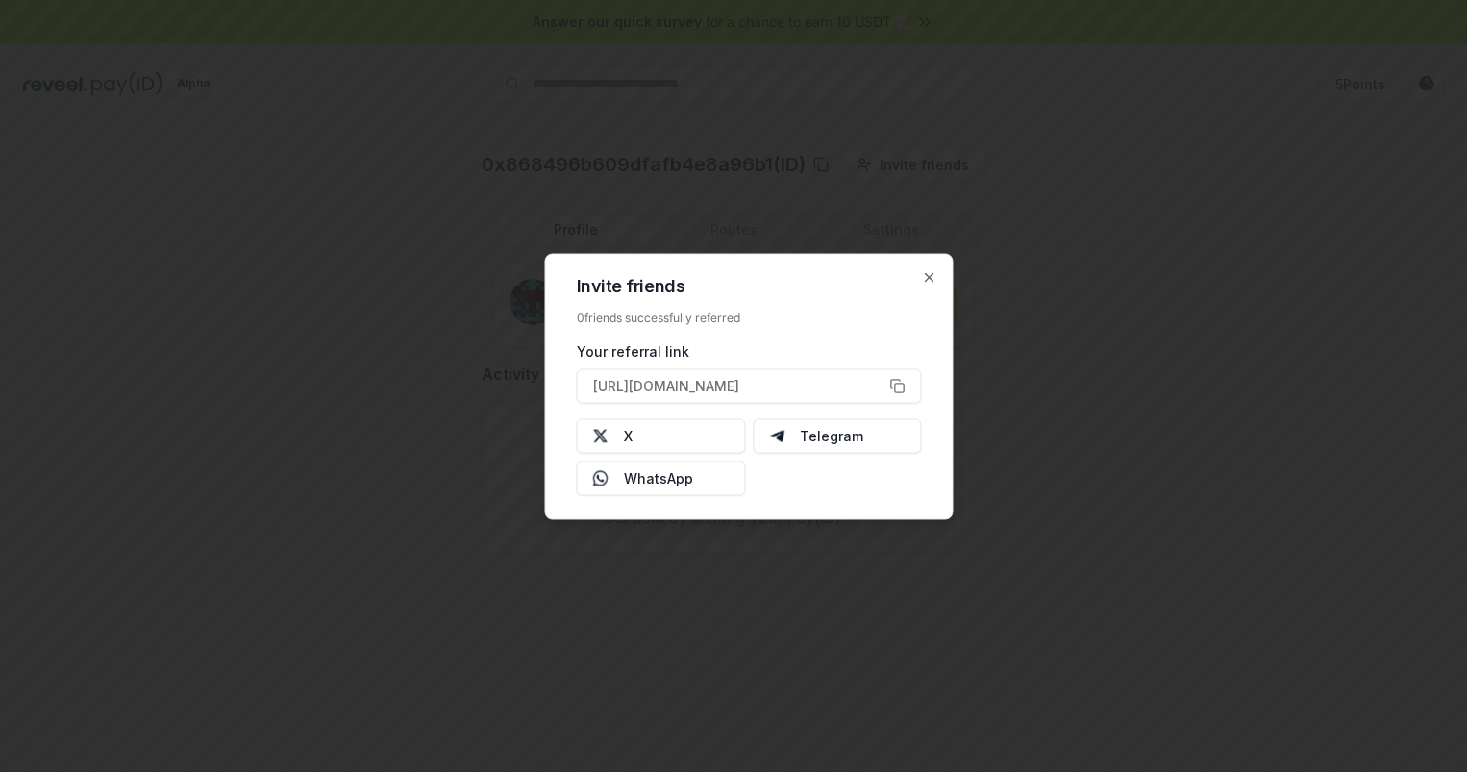 This screenshot has width=1467, height=772. I want to click on button: Telegram, so click(837, 435).